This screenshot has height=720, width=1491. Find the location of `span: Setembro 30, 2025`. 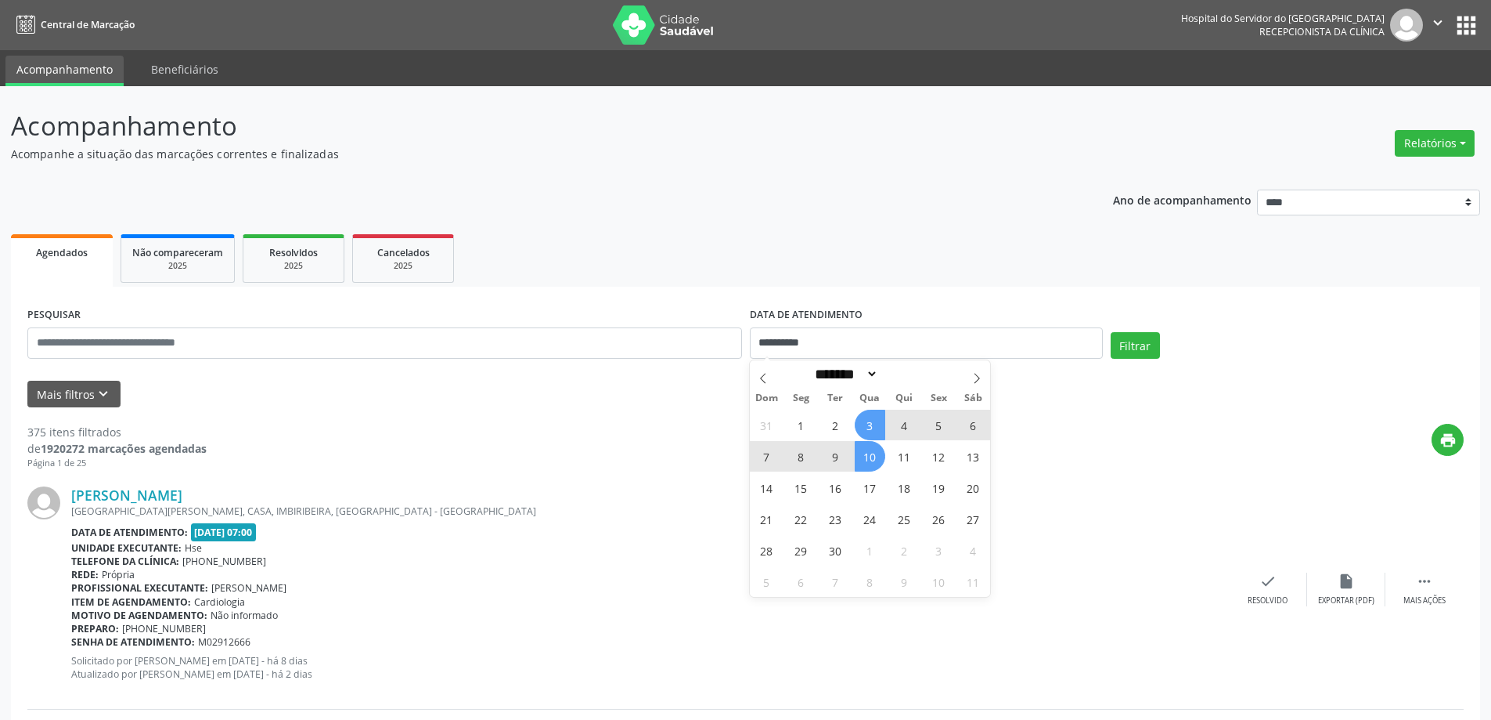

span: Setembro 30, 2025 is located at coordinates (835, 550).